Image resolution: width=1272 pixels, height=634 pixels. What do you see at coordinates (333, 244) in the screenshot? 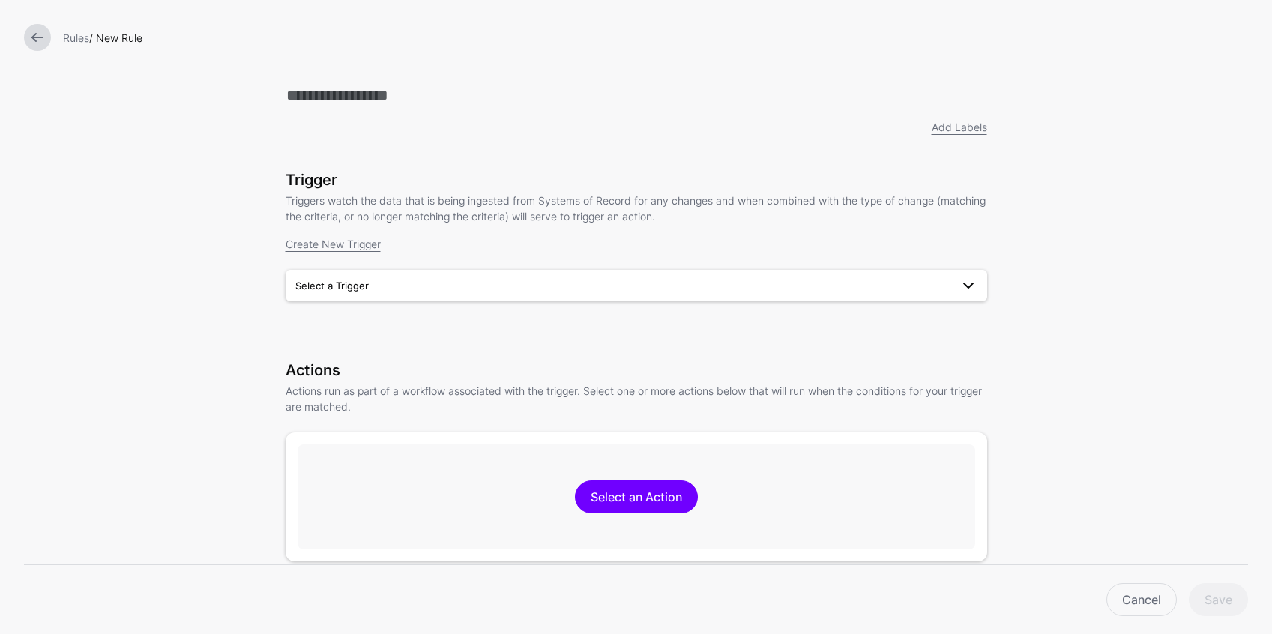
I see `a: Create New Trigger` at bounding box center [333, 244].